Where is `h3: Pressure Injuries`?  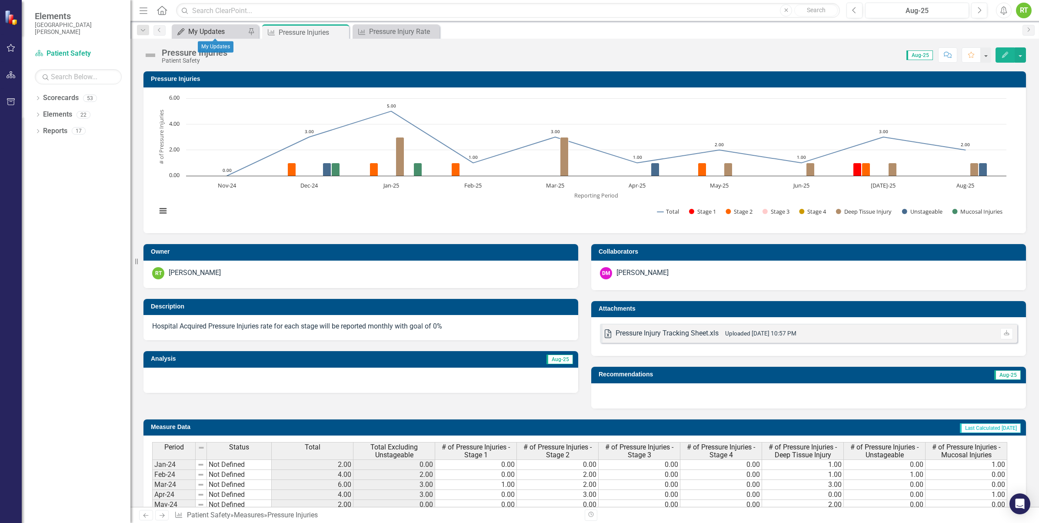 h3: Pressure Injuries is located at coordinates (586, 79).